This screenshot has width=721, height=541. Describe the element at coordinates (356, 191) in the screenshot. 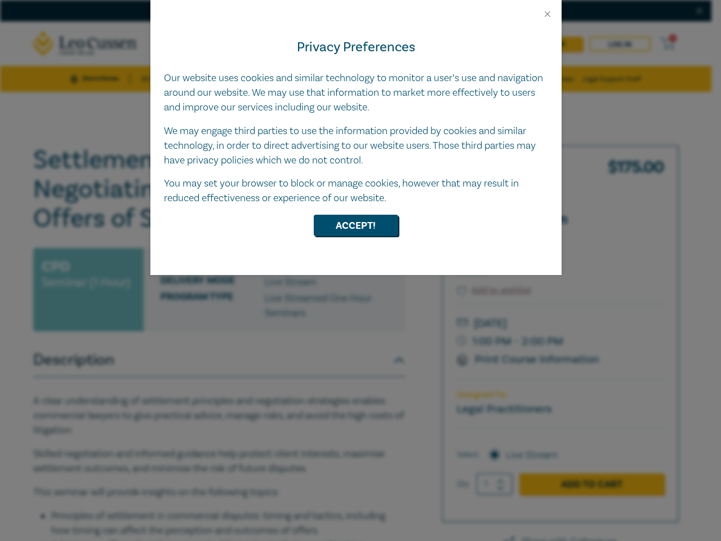

I see `p: You may set your browser to block or manage cookies, however that may result in reduced effective...` at that location.